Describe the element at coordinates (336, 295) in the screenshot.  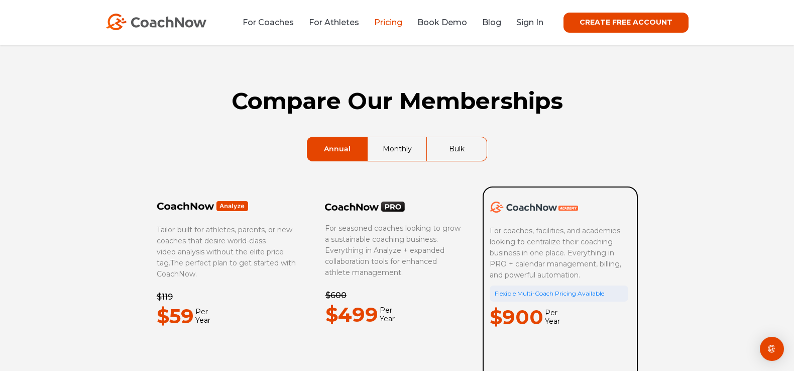
I see `del: $600` at that location.